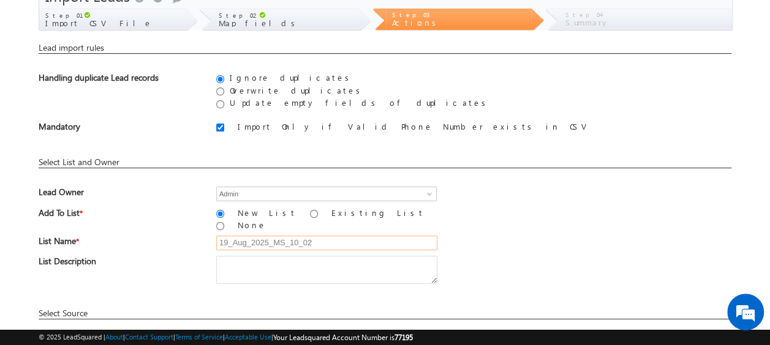 Image resolution: width=770 pixels, height=345 pixels. What do you see at coordinates (135, 72) in the screenshot?
I see `div: Leave a message` at bounding box center [135, 72].